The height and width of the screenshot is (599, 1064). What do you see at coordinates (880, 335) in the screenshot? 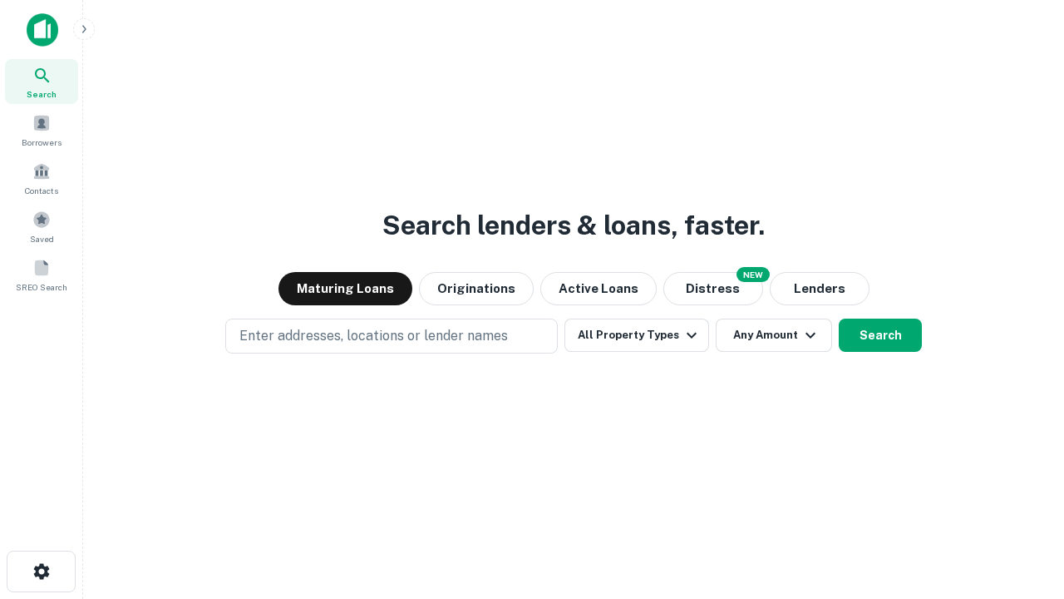
I see `button: Search` at bounding box center [880, 335].